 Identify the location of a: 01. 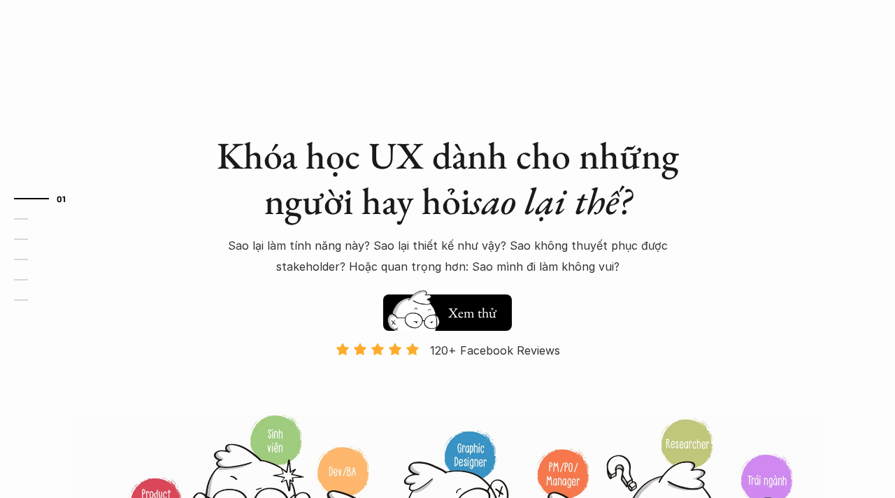
(47, 199).